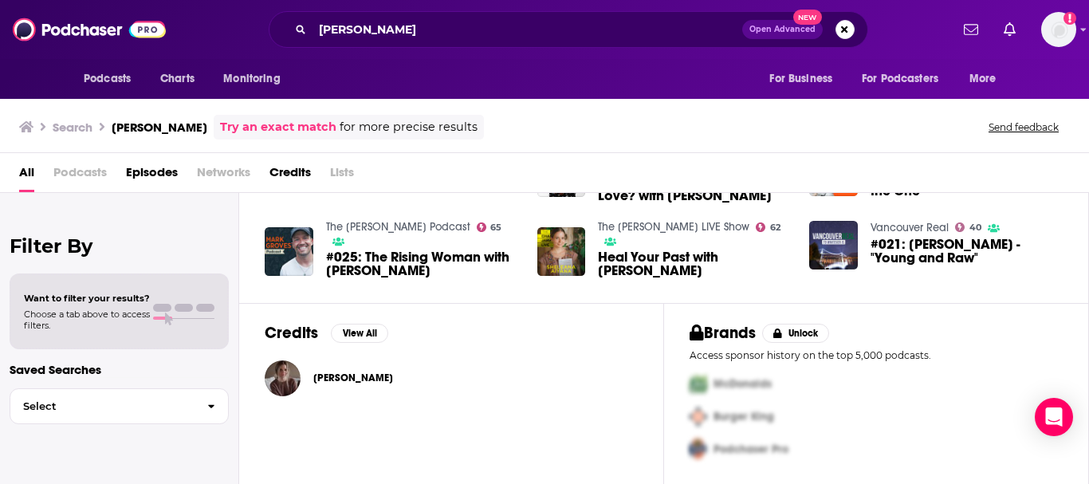 The width and height of the screenshot is (1089, 484). Describe the element at coordinates (119, 369) in the screenshot. I see `p: Saved Searches` at that location.